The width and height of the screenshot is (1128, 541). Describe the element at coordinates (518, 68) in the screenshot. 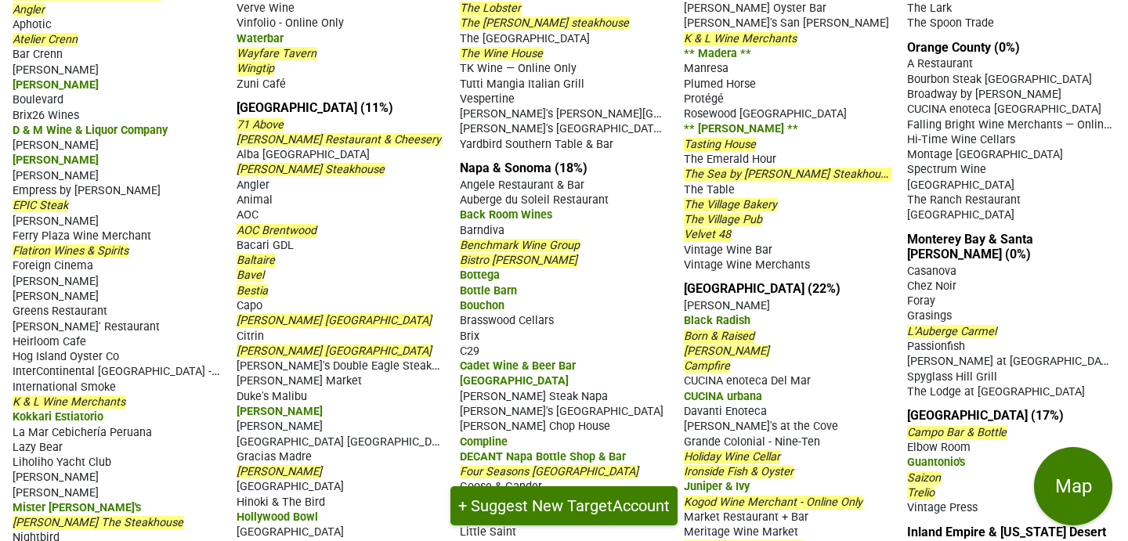

I see `span: TK Wine — Online Only` at that location.